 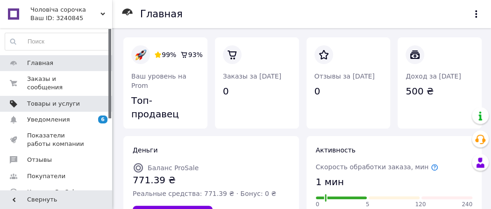 I want to click on span: 93%, so click(x=195, y=55).